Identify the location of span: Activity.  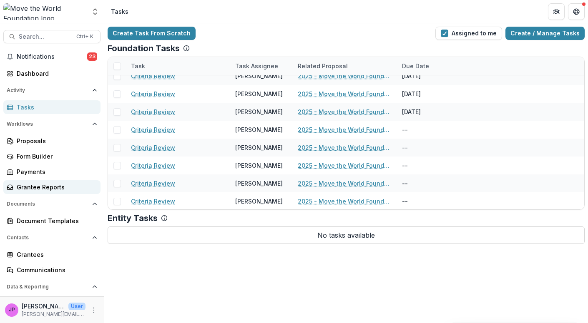
(48, 90).